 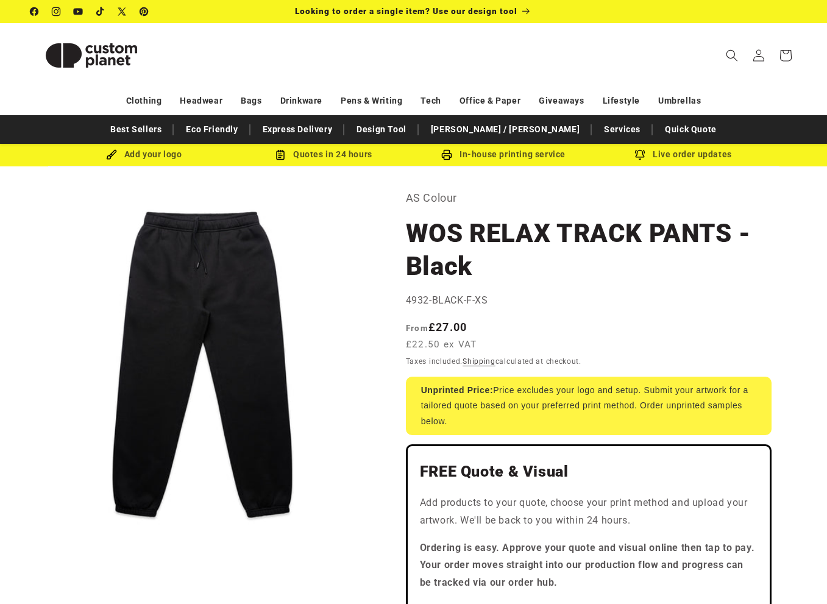 What do you see at coordinates (136, 129) in the screenshot?
I see `a: Best Sellers` at bounding box center [136, 129].